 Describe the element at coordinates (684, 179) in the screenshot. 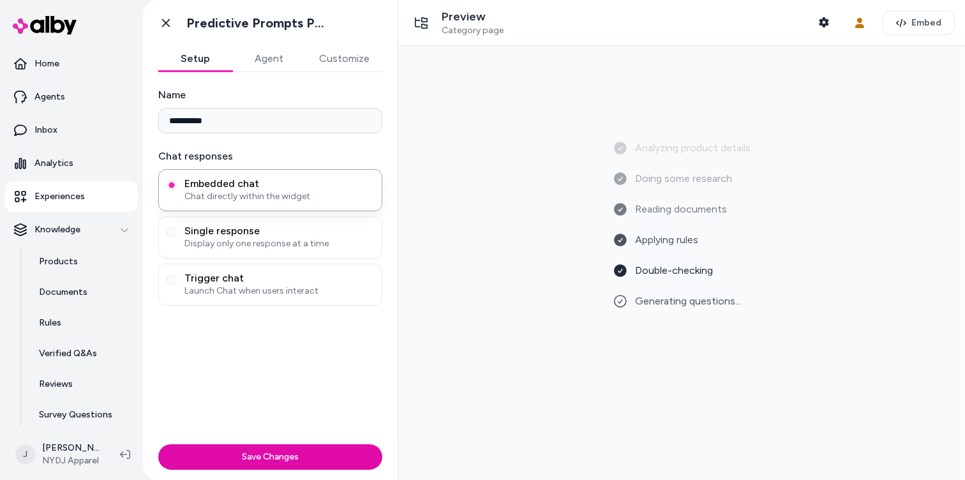

I see `span: Doing some research` at that location.